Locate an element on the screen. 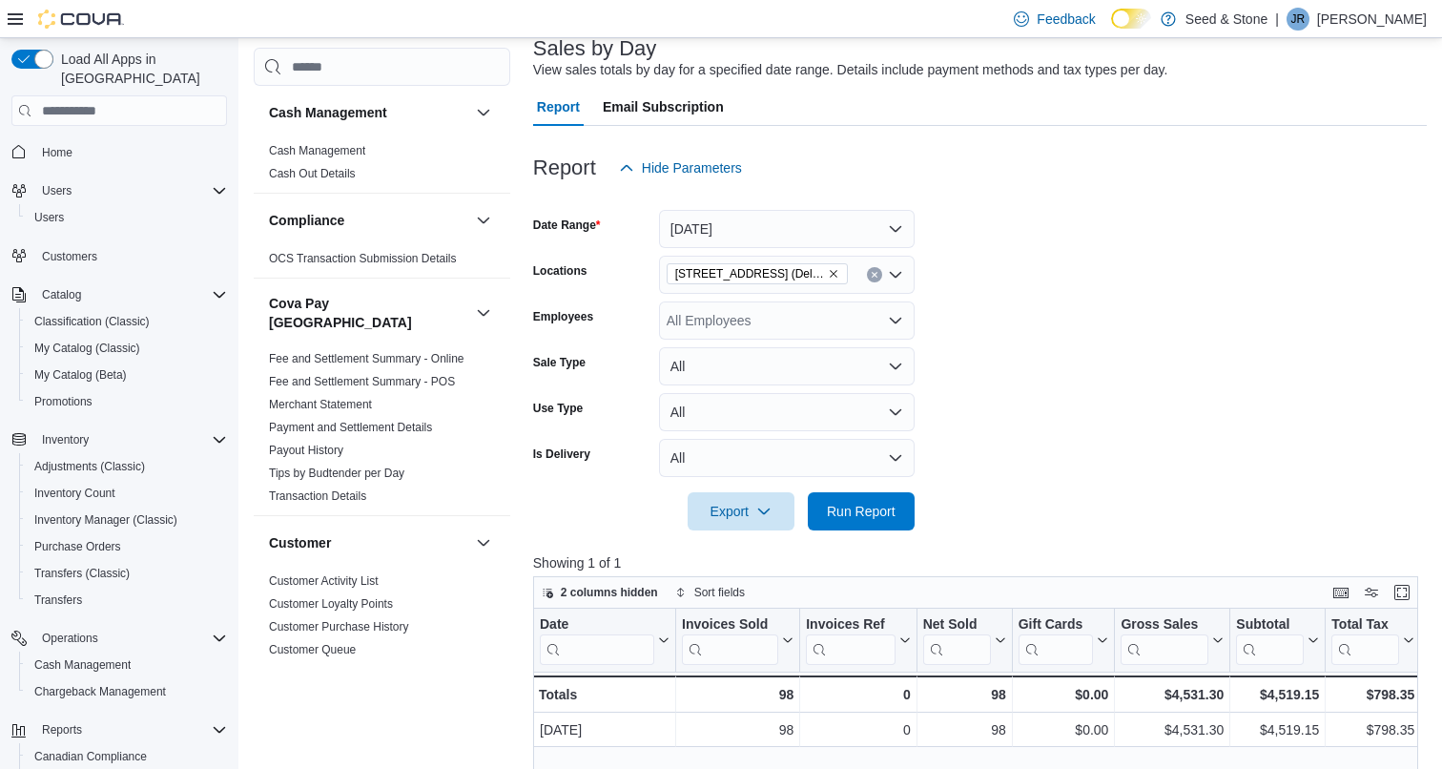  span: Reports is located at coordinates (62, 730).